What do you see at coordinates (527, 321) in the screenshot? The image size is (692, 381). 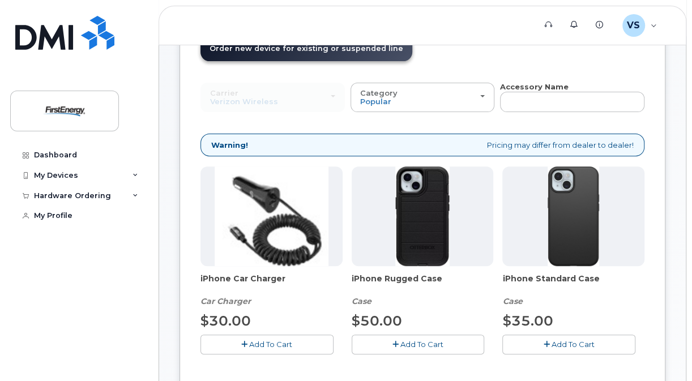 I see `span: $35.00` at bounding box center [527, 321].